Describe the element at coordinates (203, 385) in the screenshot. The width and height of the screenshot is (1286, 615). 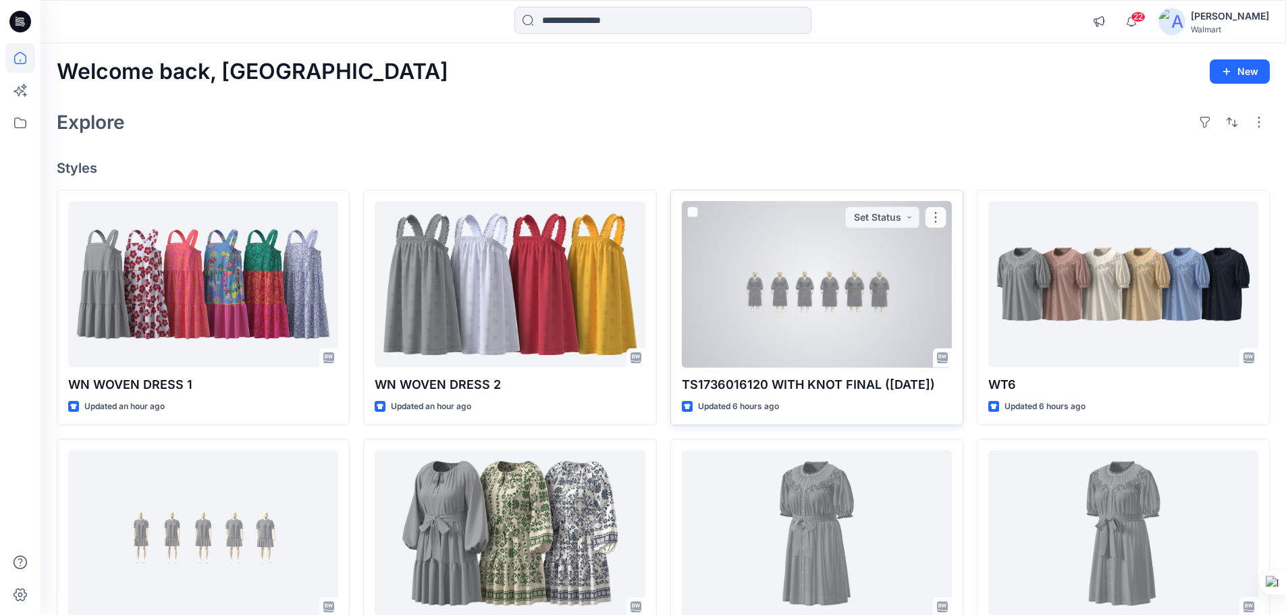
I see `p: WN WOVEN DRESS 1` at that location.